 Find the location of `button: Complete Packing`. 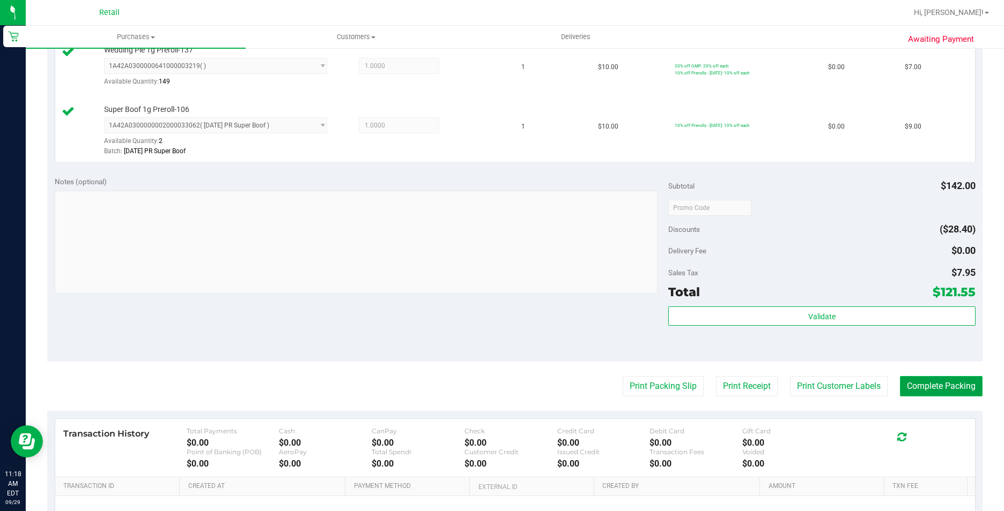

button: Complete Packing is located at coordinates (941, 387).